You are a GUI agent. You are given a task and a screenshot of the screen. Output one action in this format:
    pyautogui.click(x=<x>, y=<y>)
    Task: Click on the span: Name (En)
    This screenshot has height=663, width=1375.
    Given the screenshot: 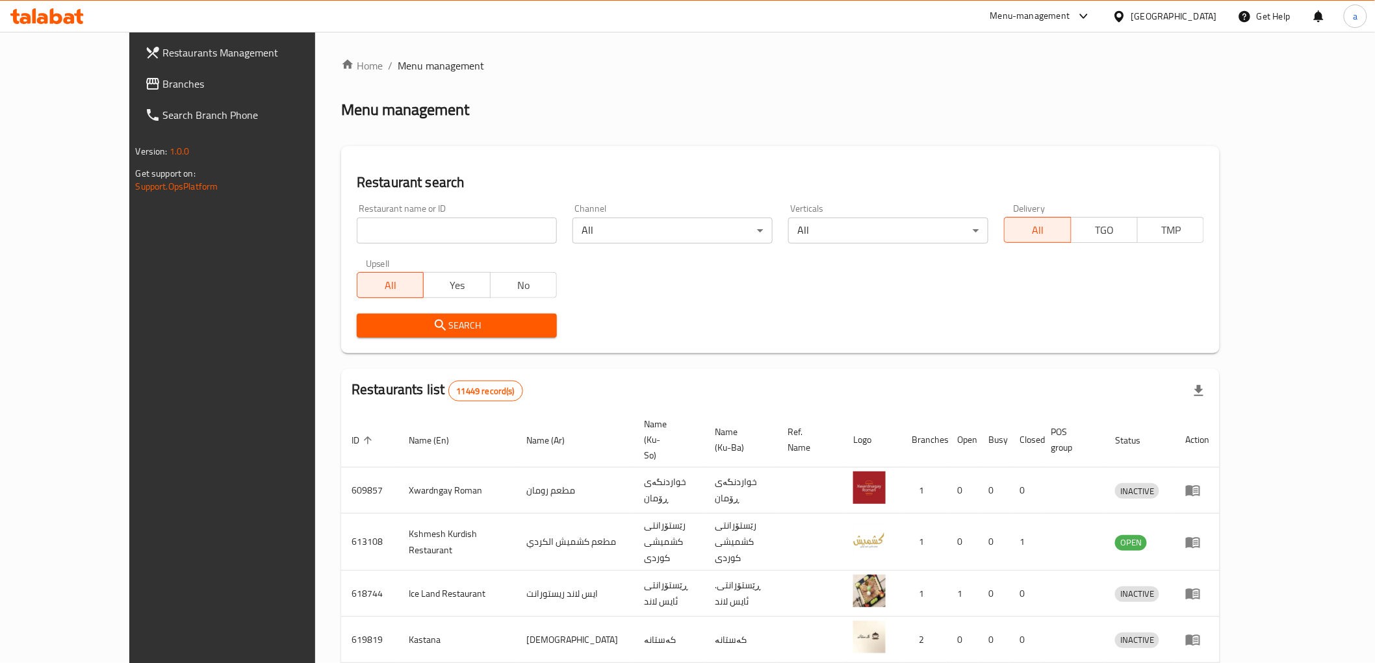 What is the action you would take?
    pyautogui.click(x=437, y=440)
    